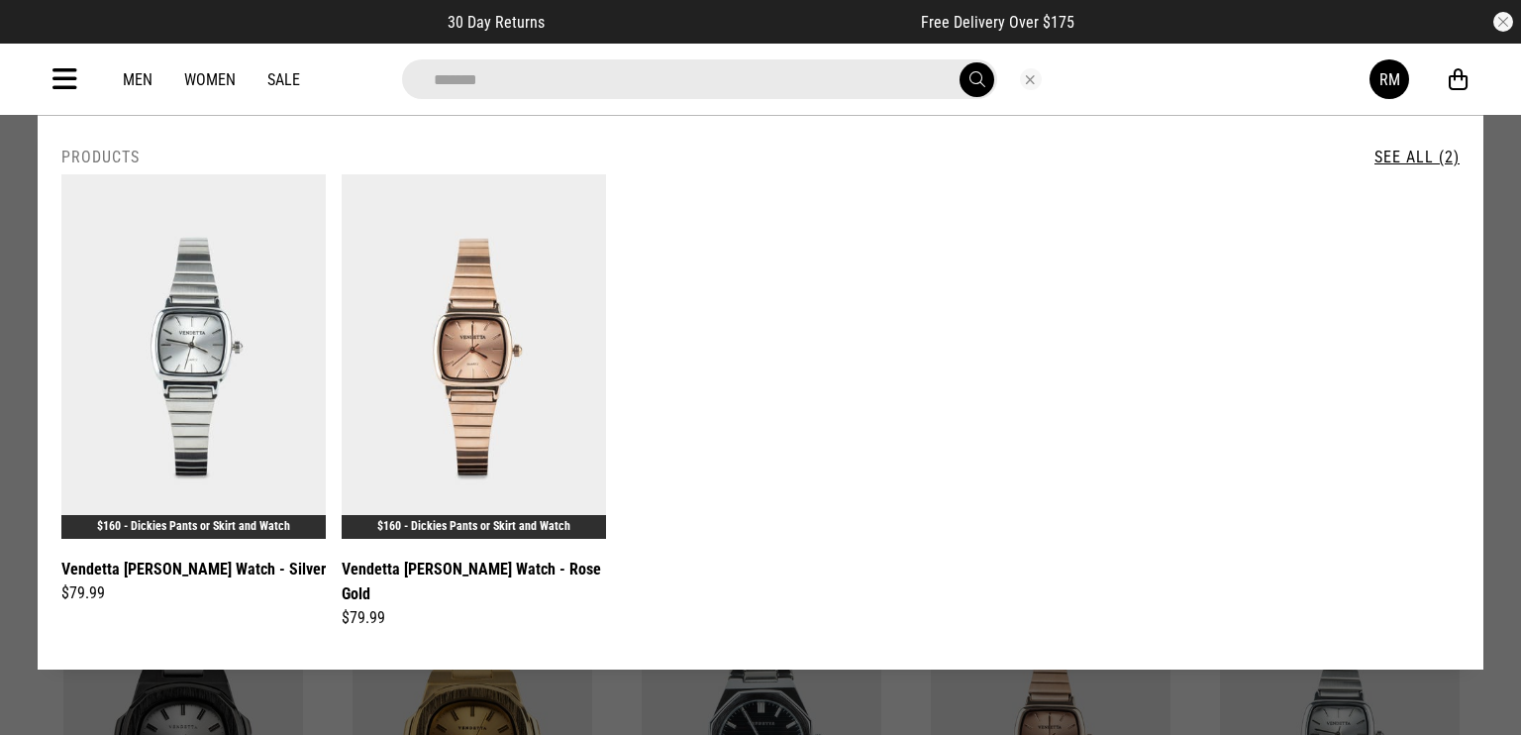 This screenshot has height=735, width=1521. I want to click on span: 30 Day Returns, so click(496, 22).